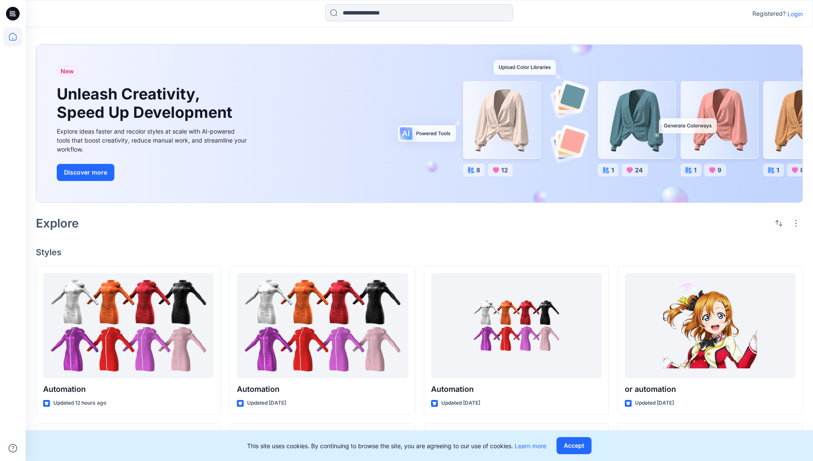 This screenshot has width=813, height=461. Describe the element at coordinates (57, 223) in the screenshot. I see `h2: Explore` at that location.